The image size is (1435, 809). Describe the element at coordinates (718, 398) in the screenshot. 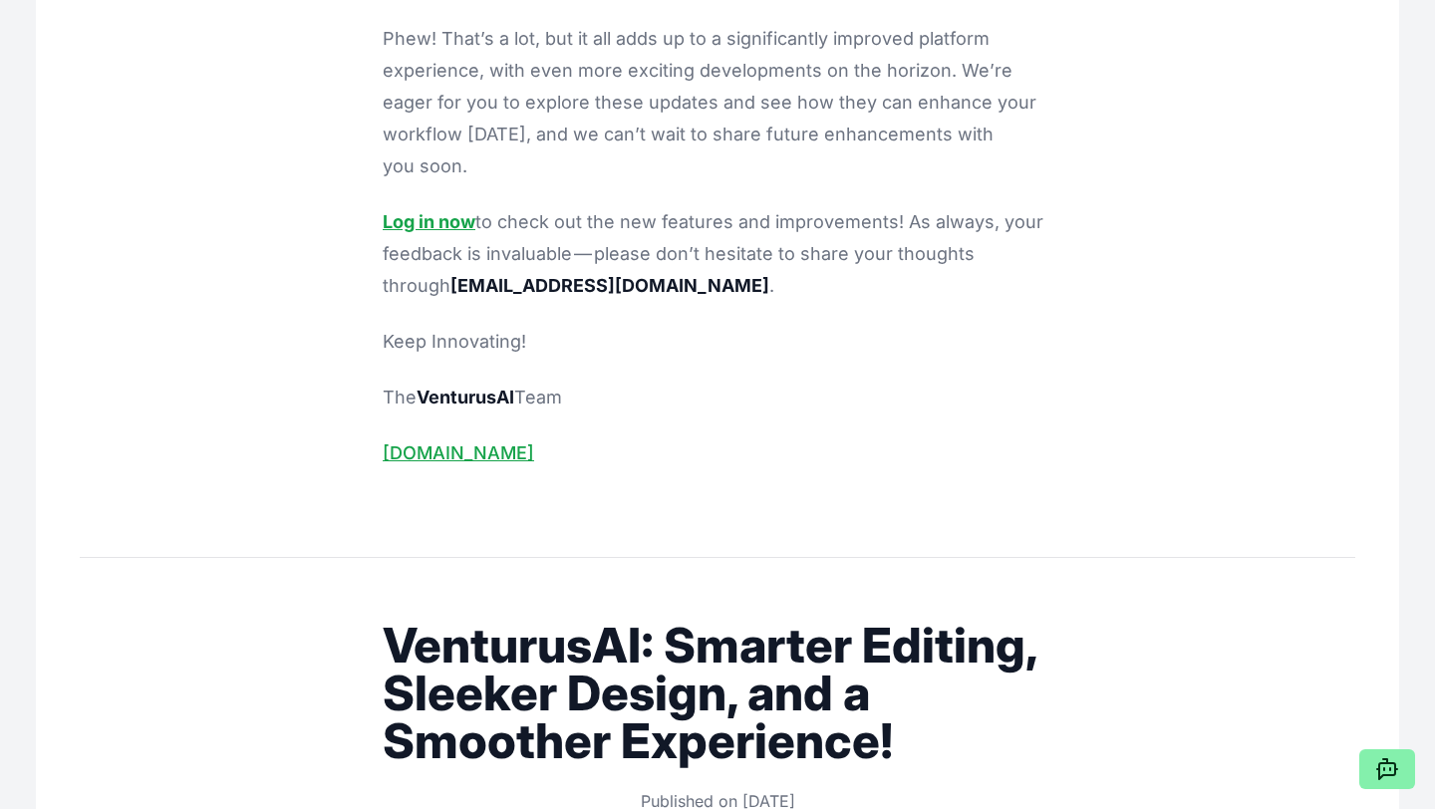

I see `p: The Team` at that location.